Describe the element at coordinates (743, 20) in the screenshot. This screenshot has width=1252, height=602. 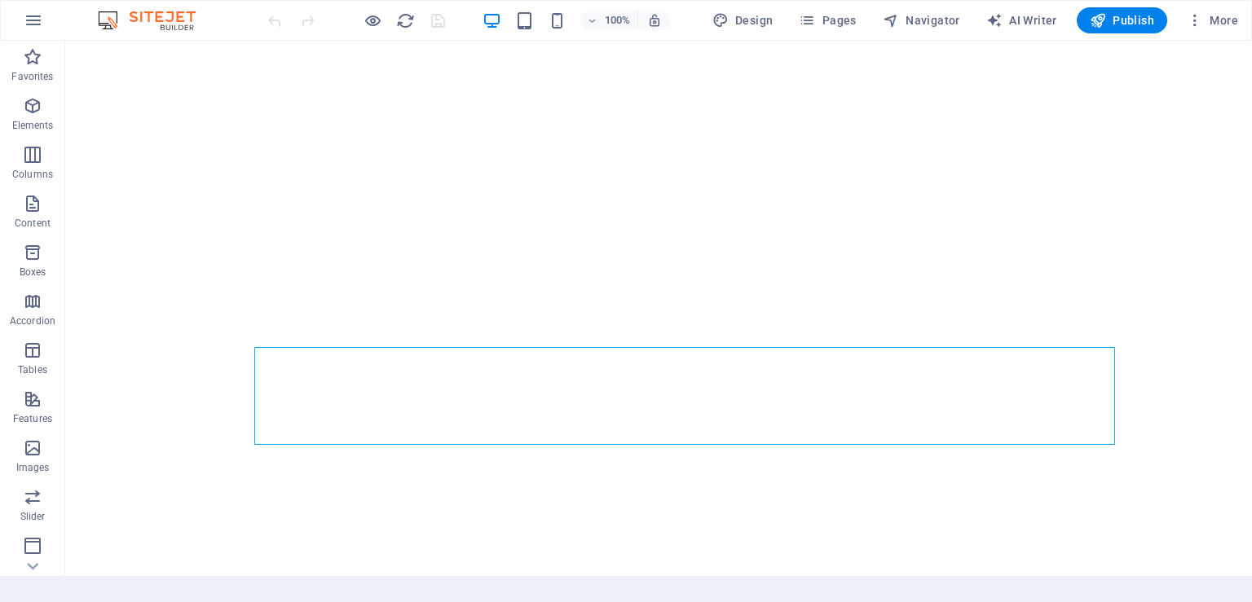
I see `button: Design` at that location.